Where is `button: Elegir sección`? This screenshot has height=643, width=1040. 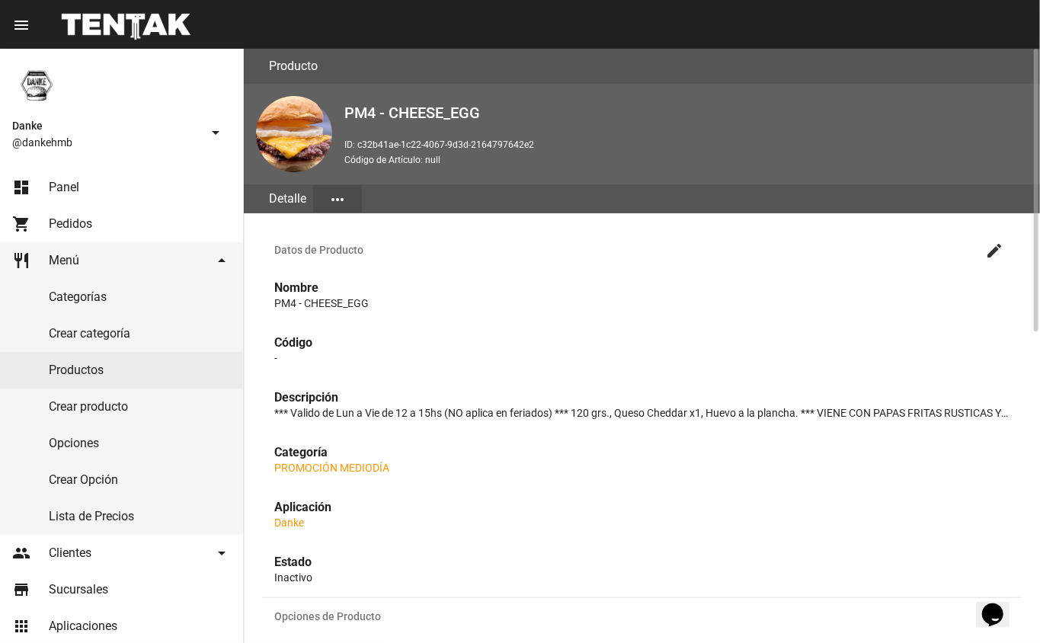
button: Elegir sección is located at coordinates (338, 199).